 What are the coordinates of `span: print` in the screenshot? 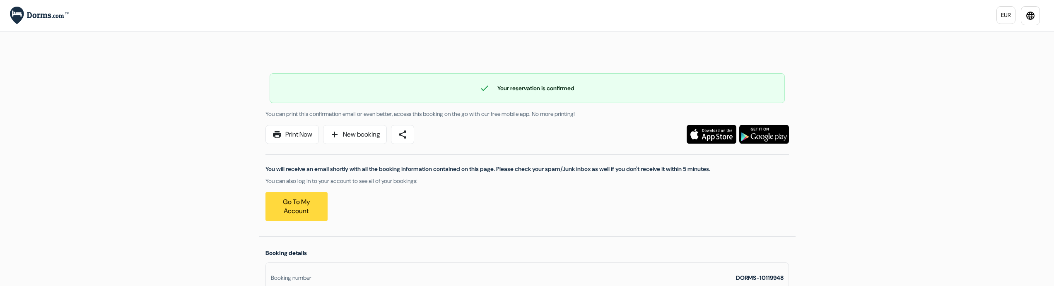 It's located at (277, 135).